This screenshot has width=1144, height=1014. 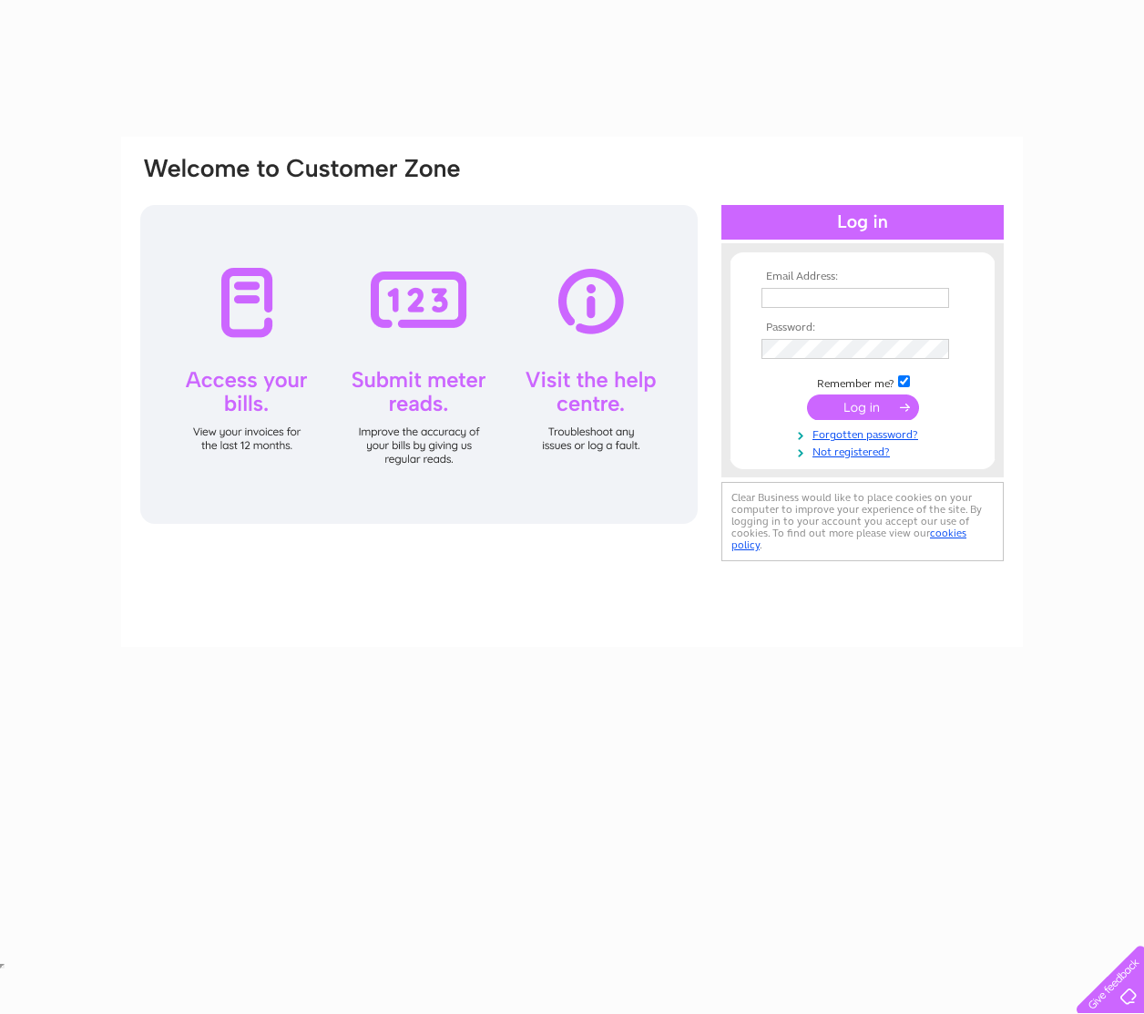 I want to click on input: Submit, so click(x=863, y=407).